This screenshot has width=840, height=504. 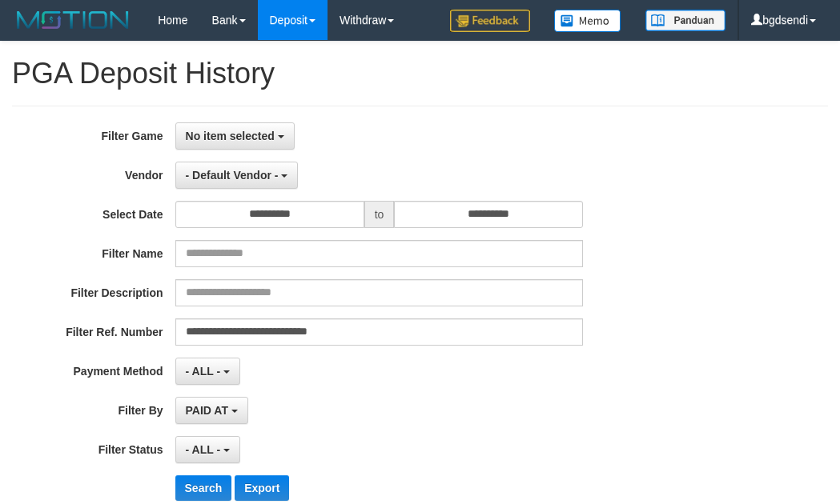 I want to click on button: Export, so click(x=262, y=488).